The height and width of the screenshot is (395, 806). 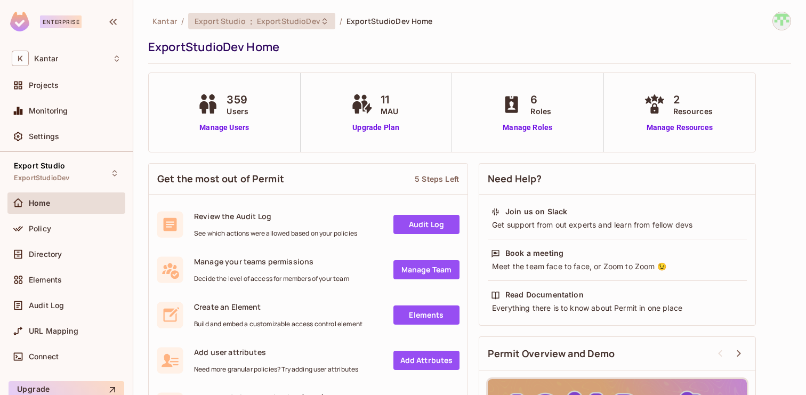 I want to click on span: 11, so click(x=389, y=100).